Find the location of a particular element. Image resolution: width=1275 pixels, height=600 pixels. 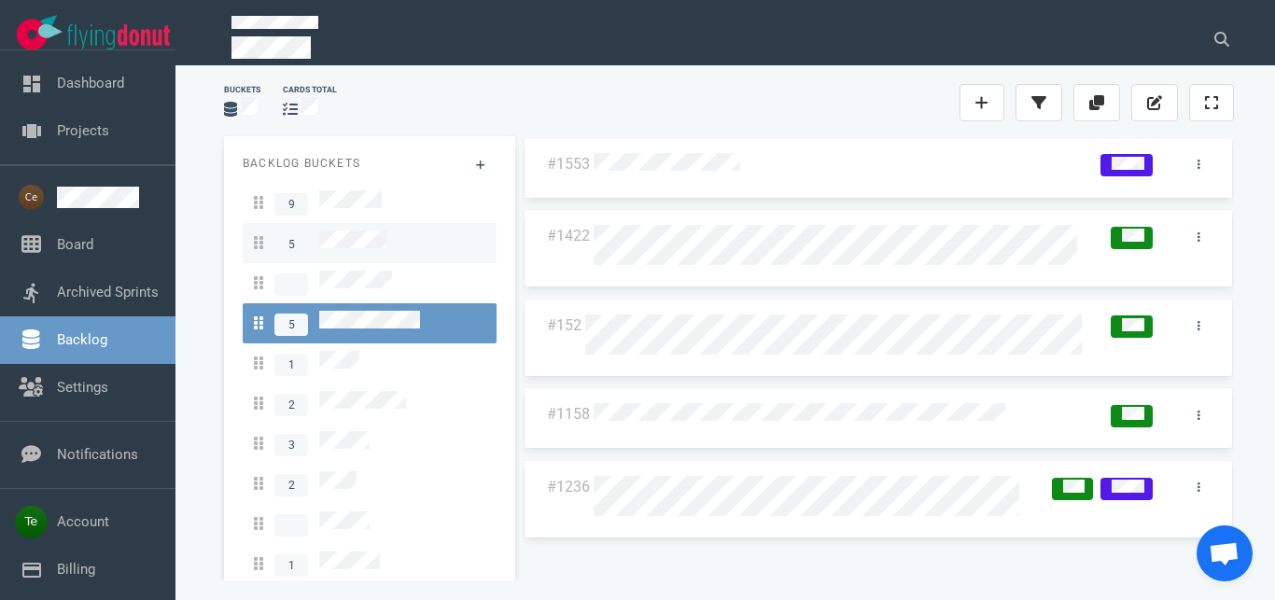

a: 9 is located at coordinates (370, 203).